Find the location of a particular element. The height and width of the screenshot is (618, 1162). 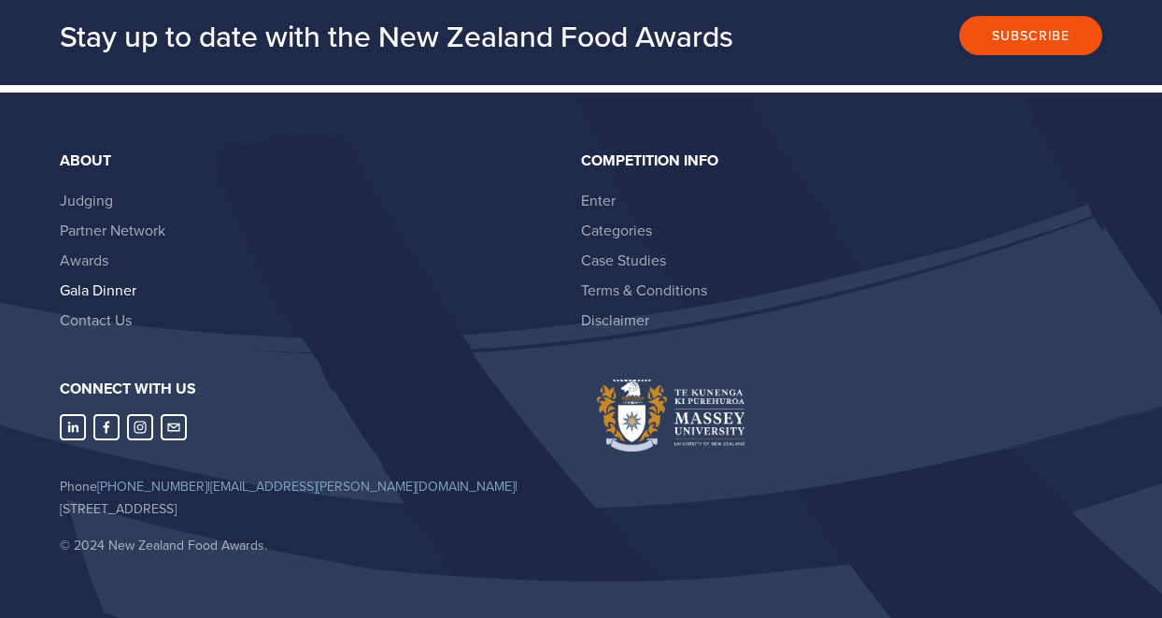

a: Contact Us is located at coordinates (95, 320).